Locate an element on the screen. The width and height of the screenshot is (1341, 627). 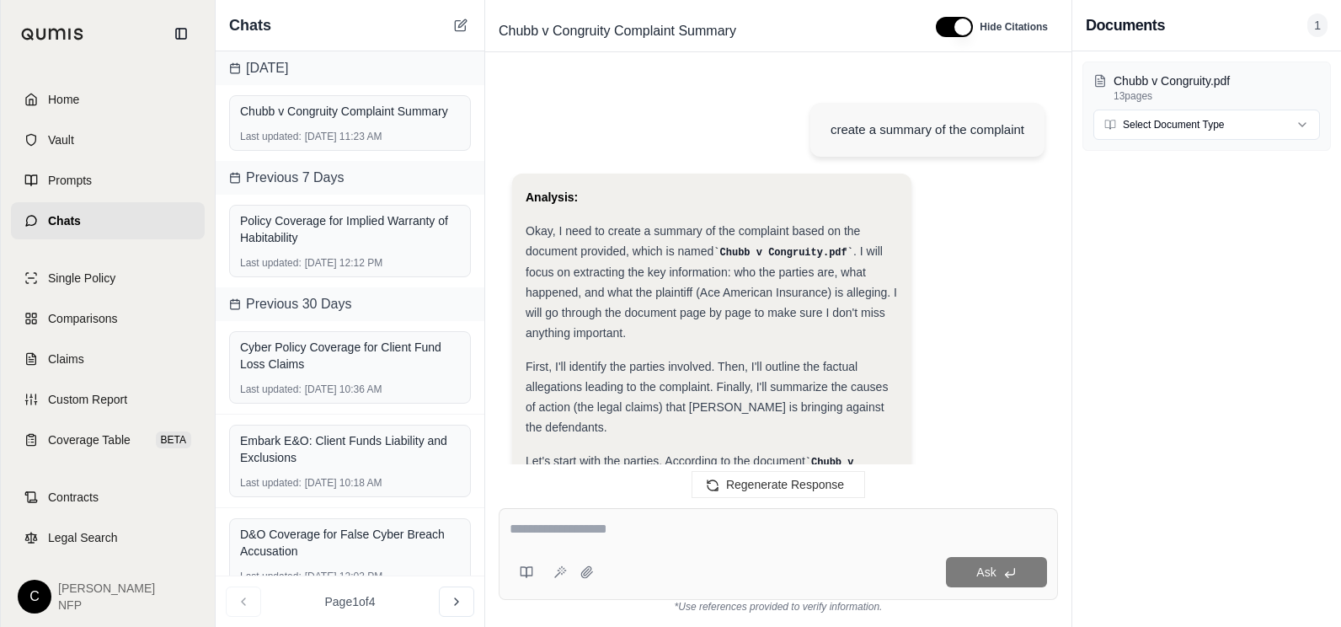
button: Regenerate Response is located at coordinates (778, 484).